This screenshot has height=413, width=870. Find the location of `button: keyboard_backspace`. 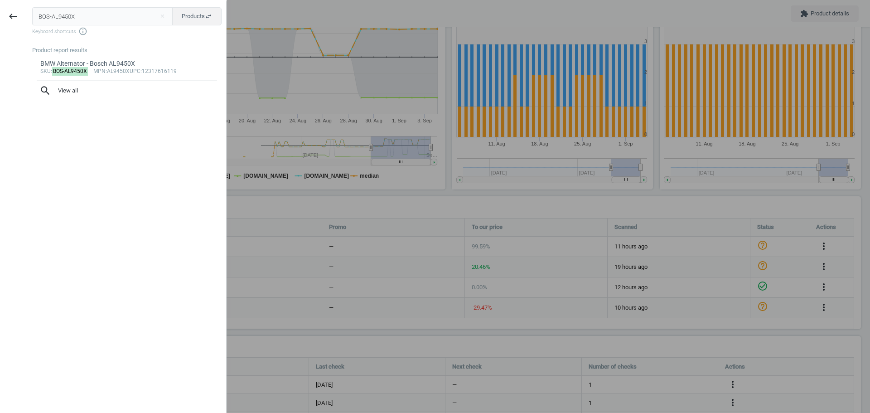

button: keyboard_backspace is located at coordinates (13, 16).